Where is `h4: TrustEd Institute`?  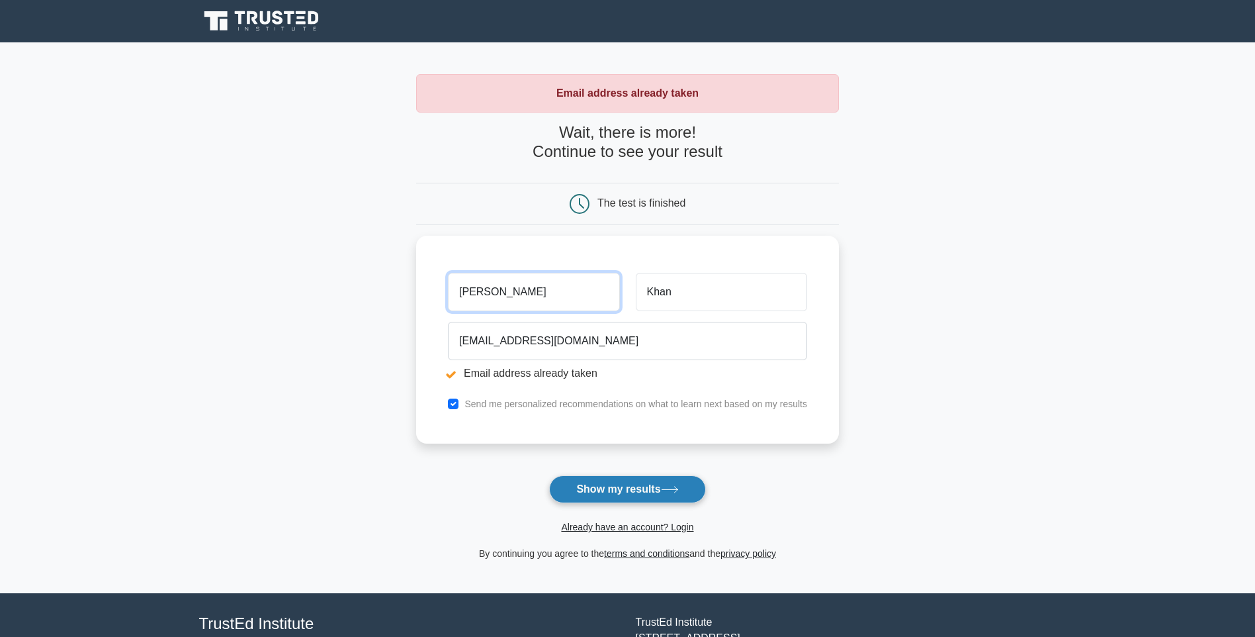 h4: TrustEd Institute is located at coordinates (410, 623).